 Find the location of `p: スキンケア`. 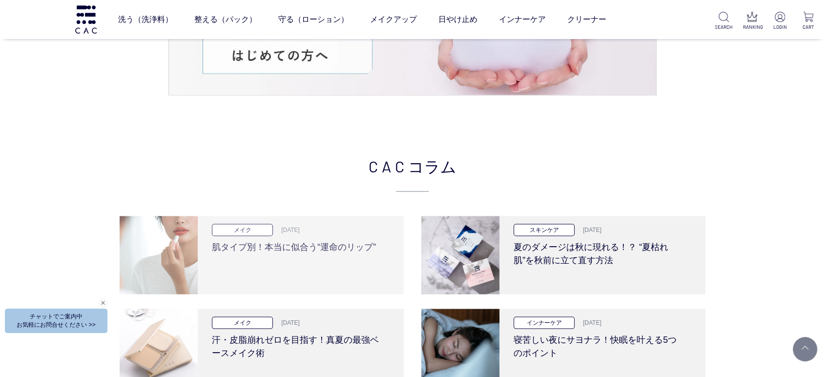

p: スキンケア is located at coordinates (544, 230).